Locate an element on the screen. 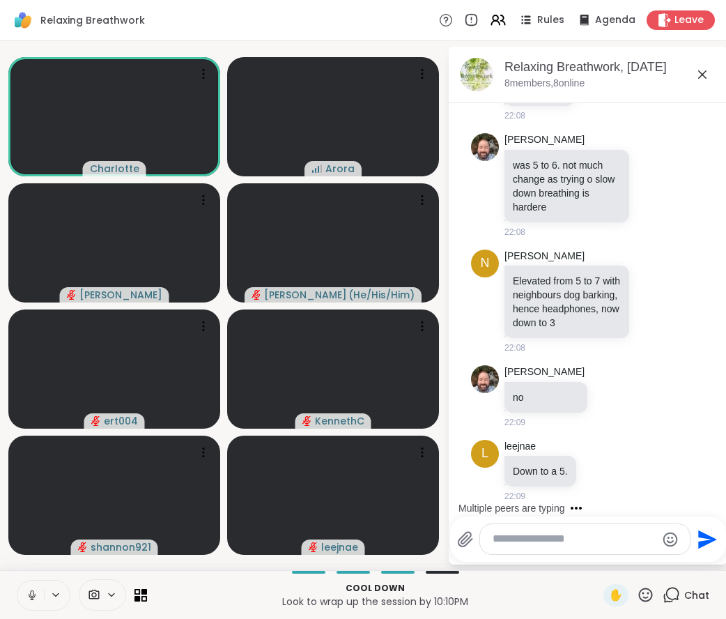 The image size is (726, 619). a: leejnae is located at coordinates (520, 447).